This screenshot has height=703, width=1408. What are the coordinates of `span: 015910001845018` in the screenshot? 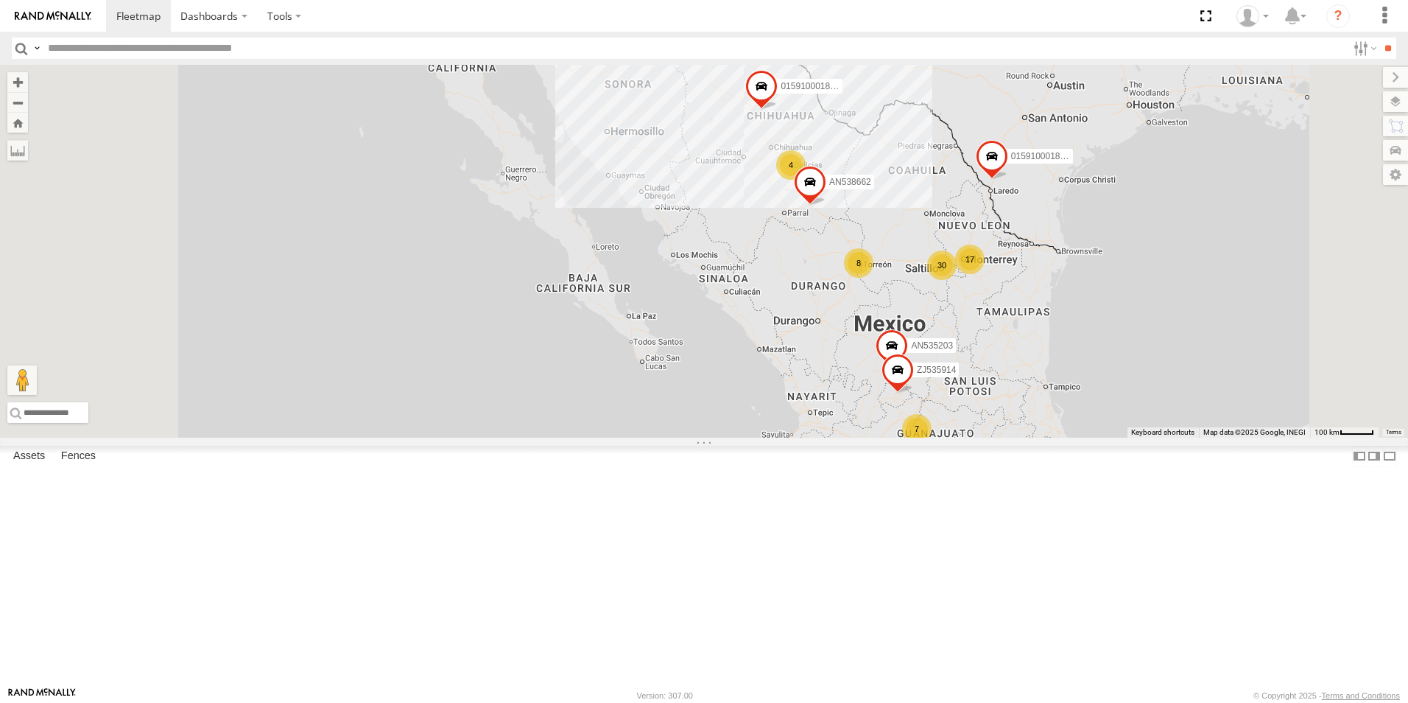 It's located at (818, 86).